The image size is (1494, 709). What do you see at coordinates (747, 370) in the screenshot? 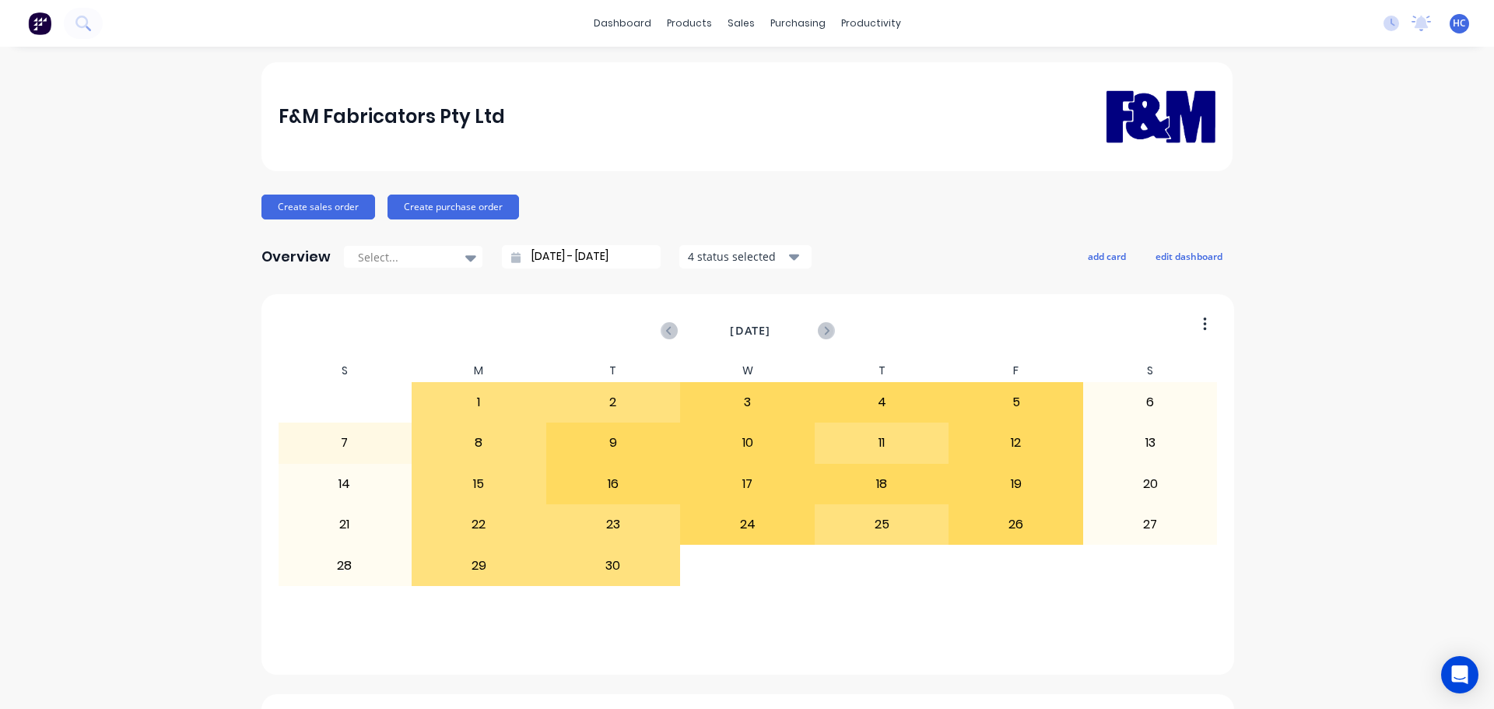
I see `div: W` at bounding box center [747, 370].